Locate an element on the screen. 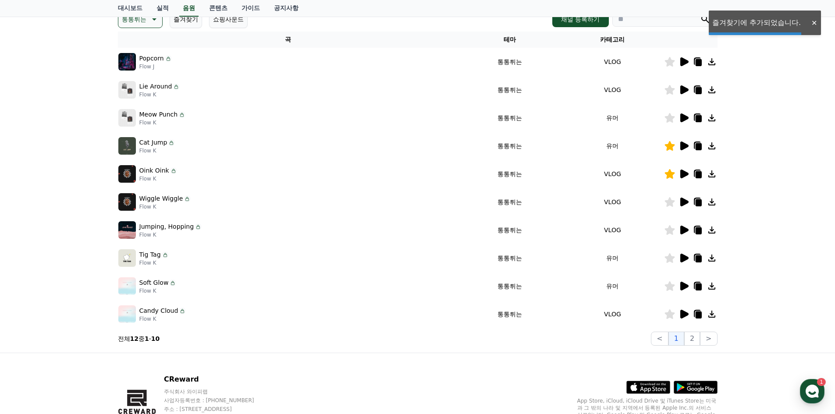  button: 2 is located at coordinates (692, 339).